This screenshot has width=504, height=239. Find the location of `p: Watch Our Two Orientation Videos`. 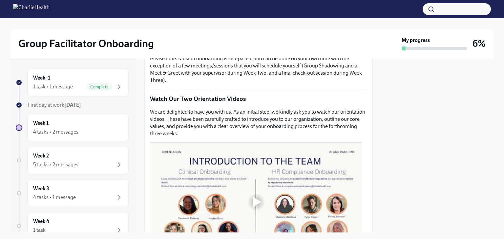

p: Watch Our Two Orientation Videos is located at coordinates (258, 99).